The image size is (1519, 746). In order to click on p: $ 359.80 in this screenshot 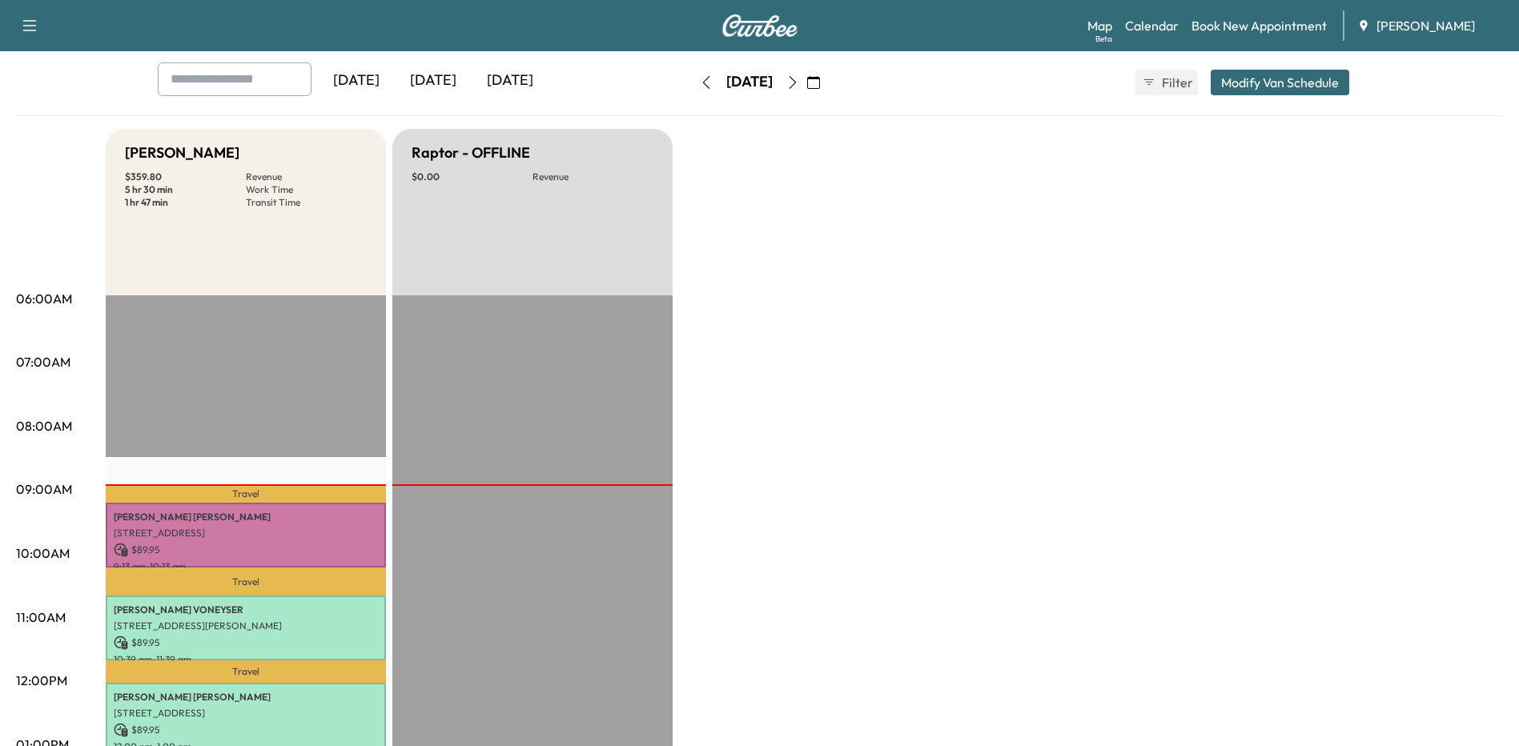, I will do `click(185, 177)`.